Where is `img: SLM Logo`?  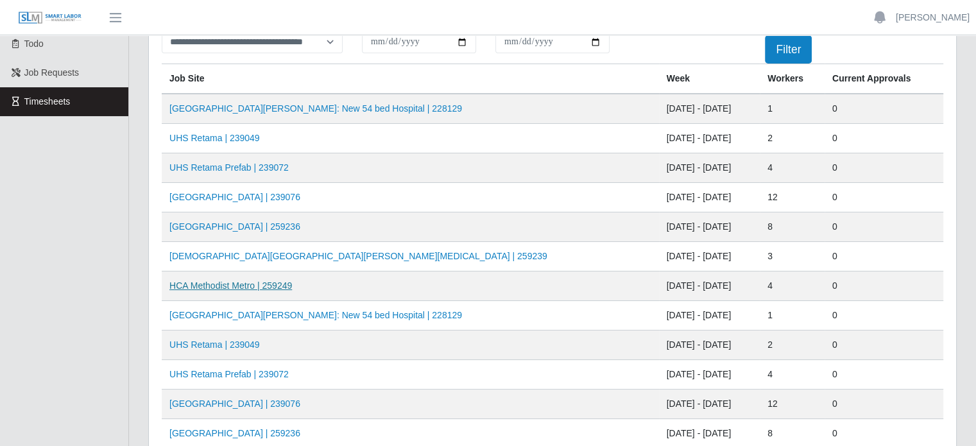 img: SLM Logo is located at coordinates (50, 18).